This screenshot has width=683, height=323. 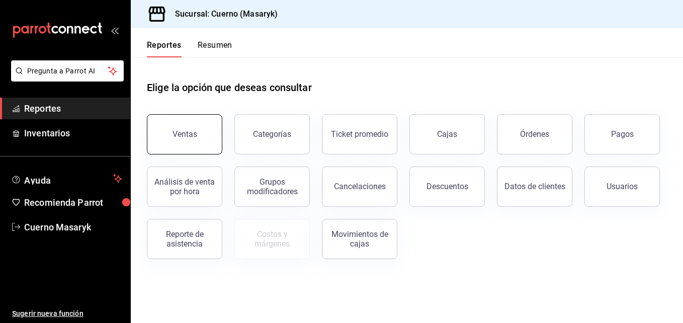 What do you see at coordinates (447, 134) in the screenshot?
I see `a: Cajas` at bounding box center [447, 134].